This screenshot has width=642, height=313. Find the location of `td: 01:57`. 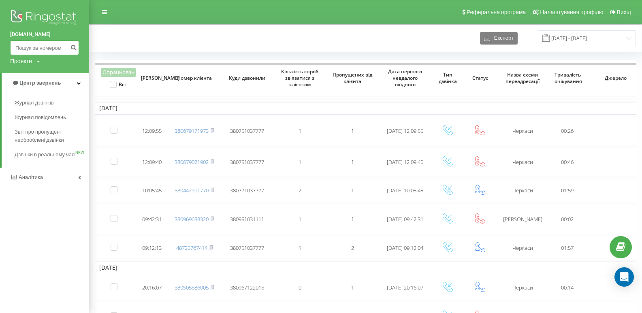

td: 01:57 is located at coordinates (567, 248).